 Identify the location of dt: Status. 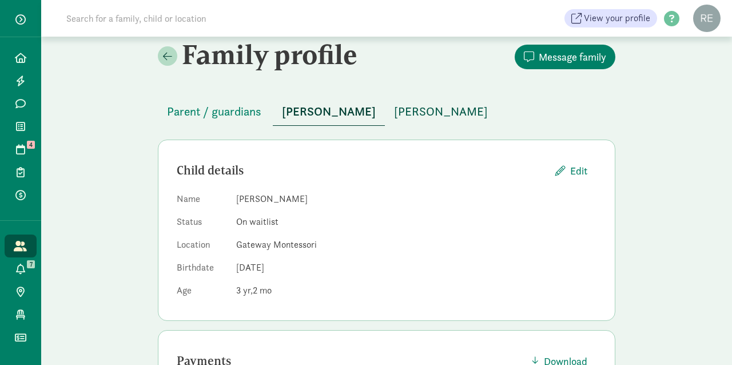
(202, 224).